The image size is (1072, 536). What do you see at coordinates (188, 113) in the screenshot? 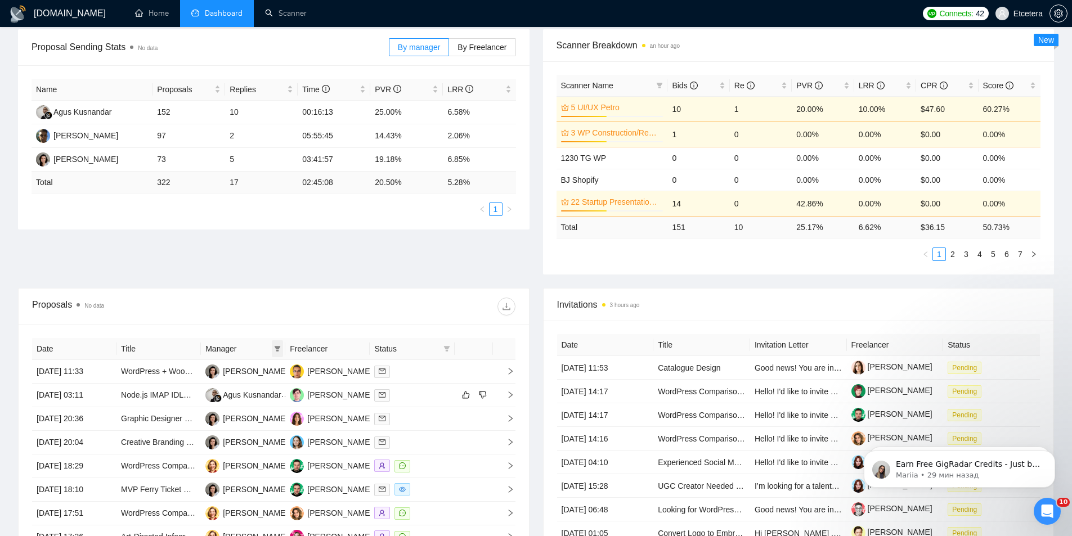
I see `td: 152` at bounding box center [188, 113].